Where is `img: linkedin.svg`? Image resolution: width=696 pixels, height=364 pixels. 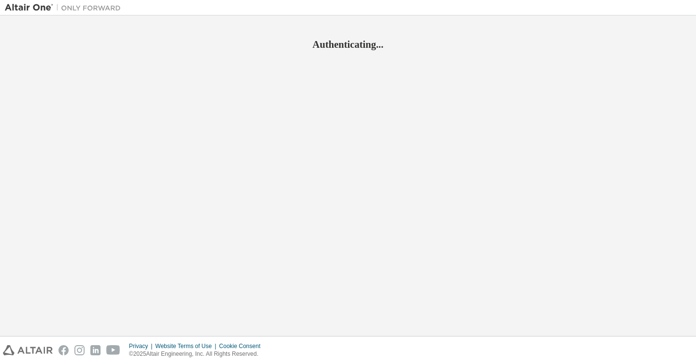
img: linkedin.svg is located at coordinates (95, 350).